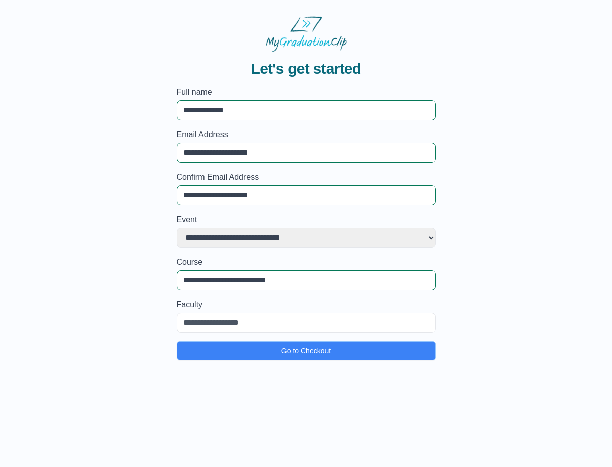 The image size is (612, 467). What do you see at coordinates (306, 305) in the screenshot?
I see `label: Faculty` at bounding box center [306, 305].